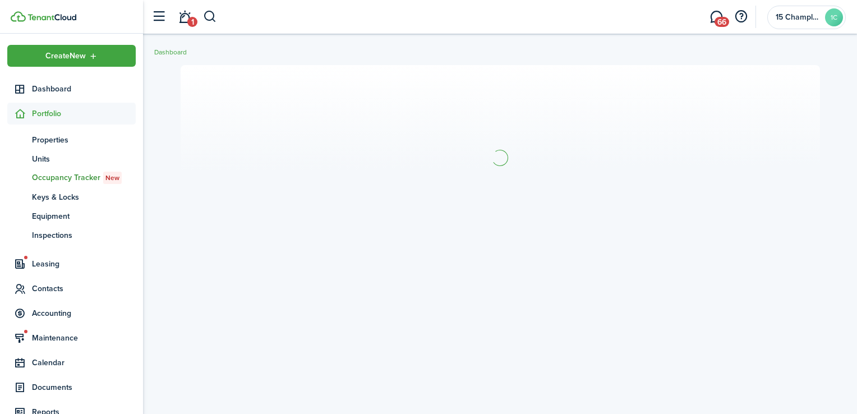  What do you see at coordinates (84, 362) in the screenshot?
I see `span: Calendar` at bounding box center [84, 362].